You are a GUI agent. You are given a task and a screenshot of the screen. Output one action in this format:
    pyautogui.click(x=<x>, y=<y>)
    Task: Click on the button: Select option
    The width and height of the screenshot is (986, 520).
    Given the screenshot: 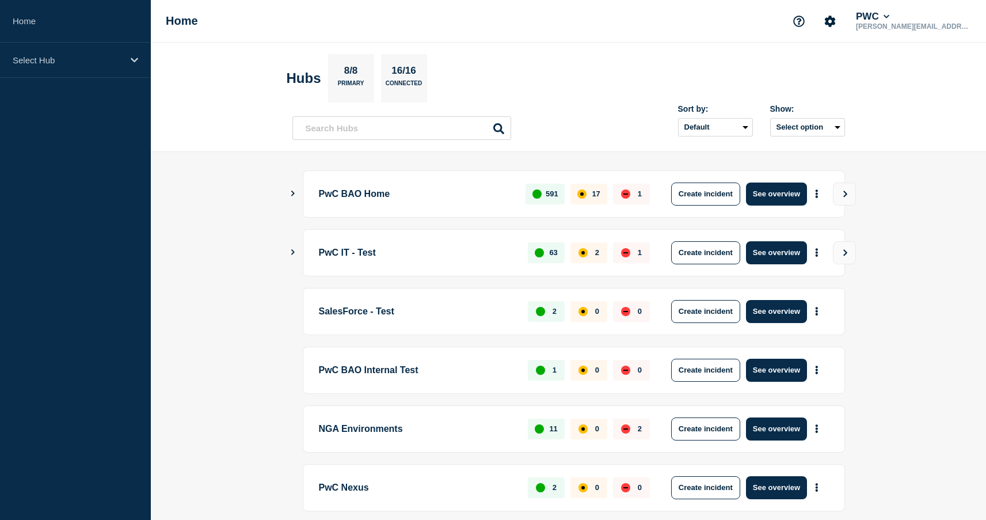 What is the action you would take?
    pyautogui.click(x=807, y=127)
    